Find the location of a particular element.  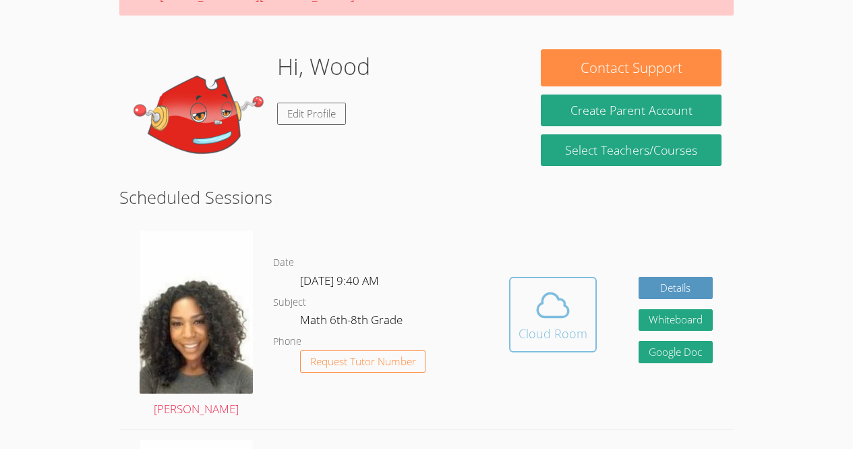

dd: Math 6th-8th Grade is located at coordinates (353, 322).